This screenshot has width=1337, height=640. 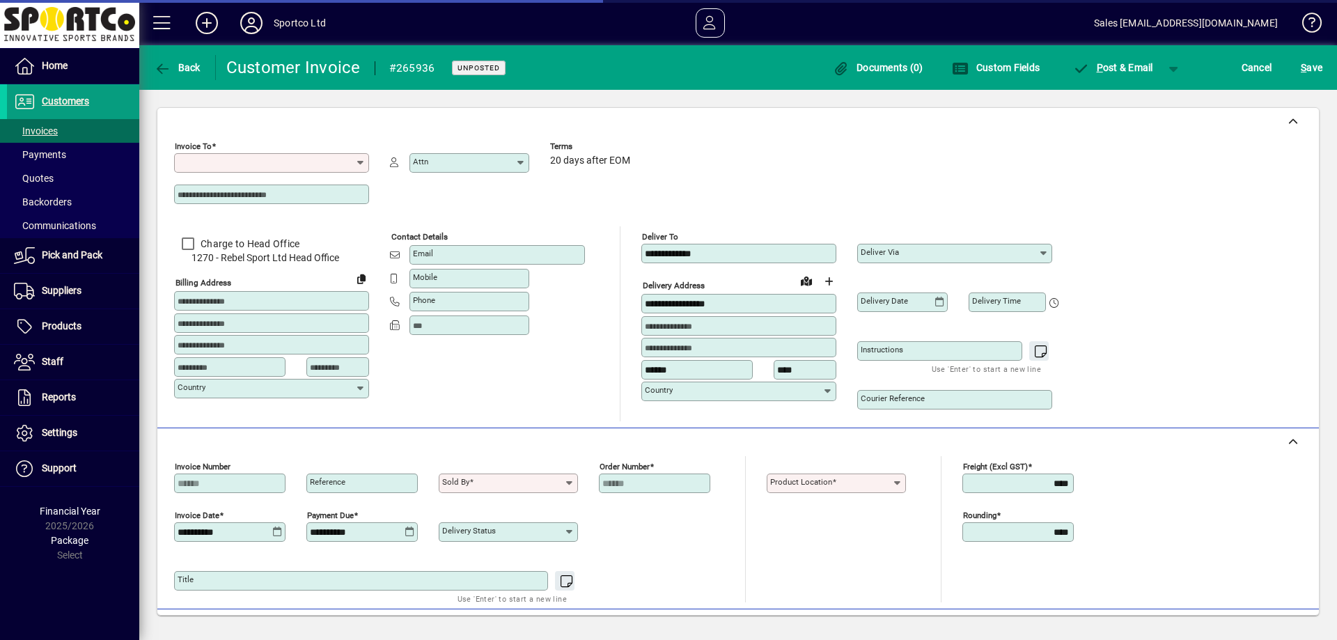 What do you see at coordinates (73, 256) in the screenshot?
I see `a: Pick and Pack` at bounding box center [73, 256].